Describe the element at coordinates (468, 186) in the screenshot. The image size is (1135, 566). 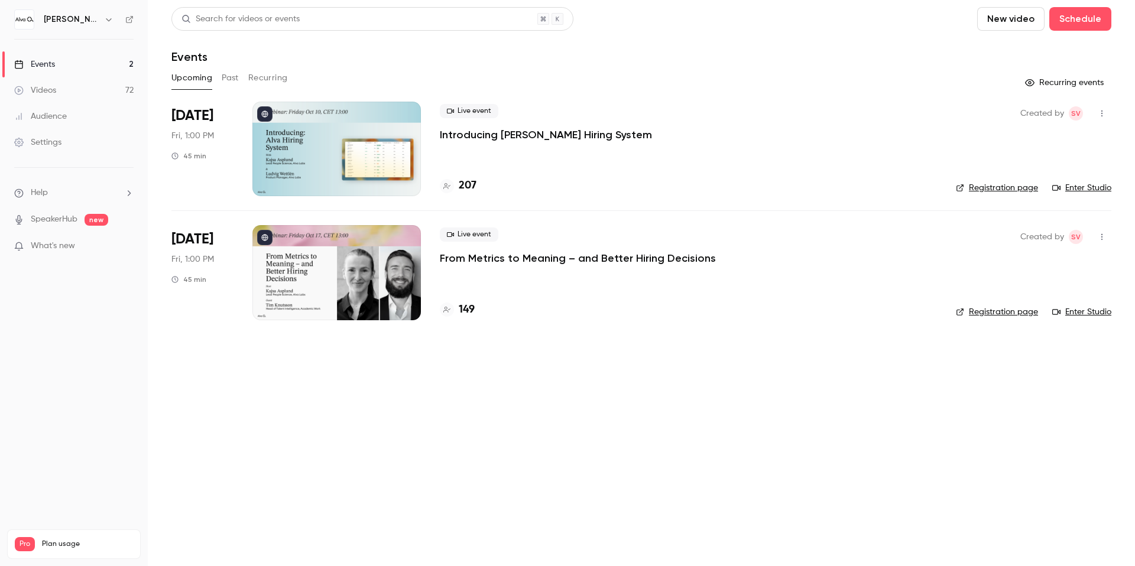
I see `h4: 207` at that location.